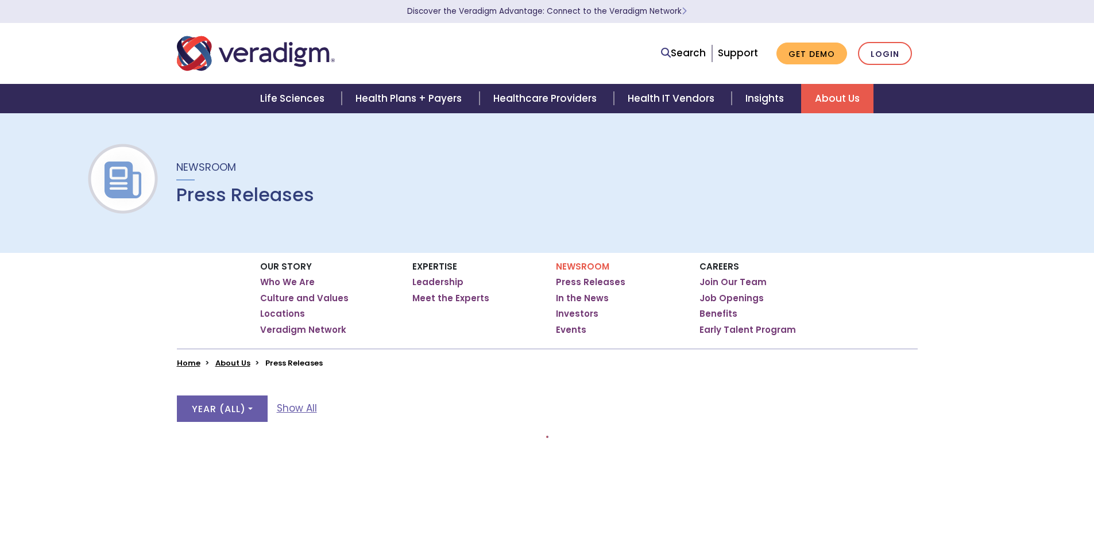 This screenshot has height=534, width=1094. I want to click on a: Life Sciences, so click(294, 98).